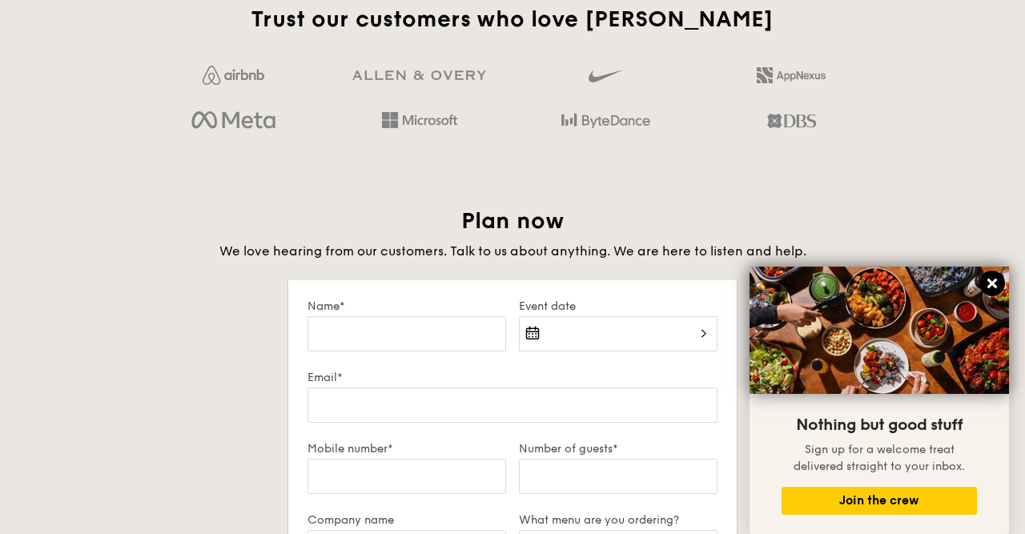  Describe the element at coordinates (512, 377) in the screenshot. I see `label: Email*` at that location.